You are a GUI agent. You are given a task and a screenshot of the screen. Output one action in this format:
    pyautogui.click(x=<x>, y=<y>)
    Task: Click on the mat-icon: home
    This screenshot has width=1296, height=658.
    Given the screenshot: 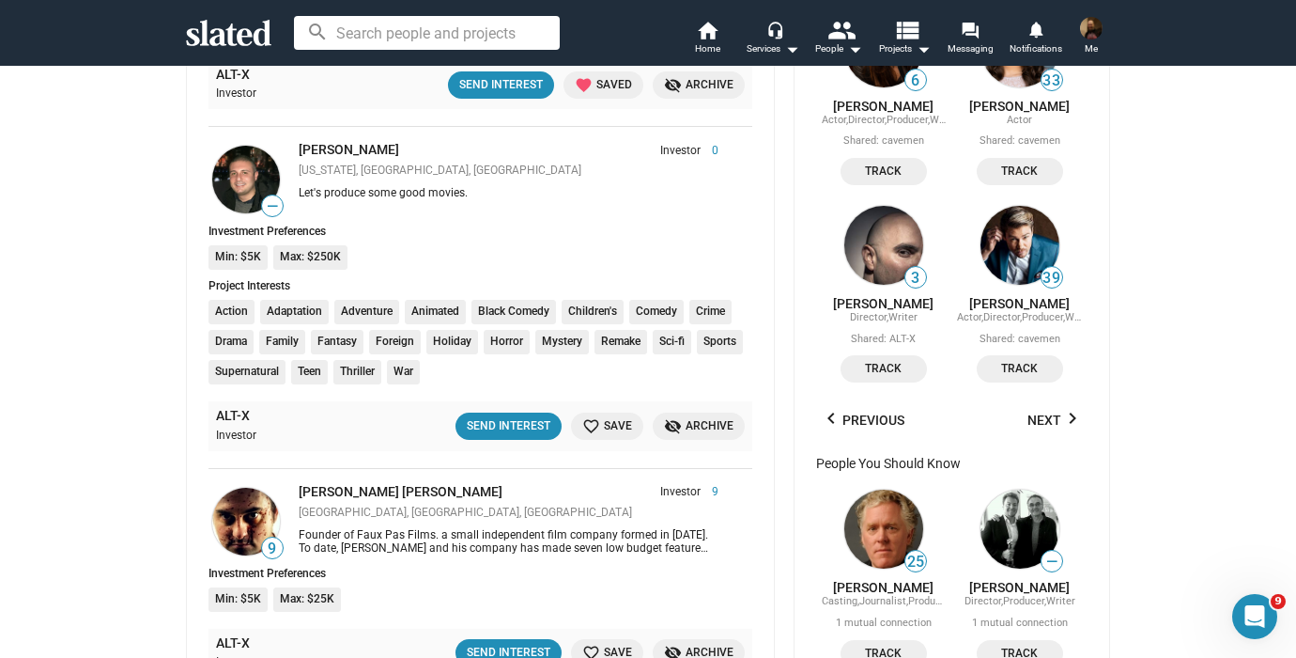 What is the action you would take?
    pyautogui.click(x=707, y=30)
    